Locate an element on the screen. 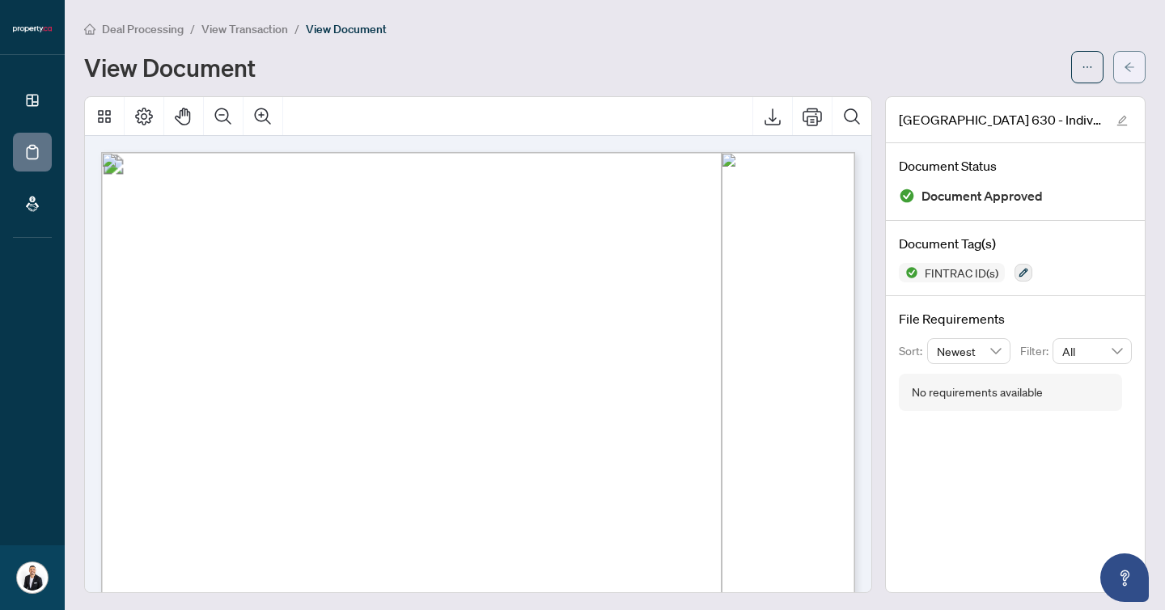  span: Newest is located at coordinates (969, 351).